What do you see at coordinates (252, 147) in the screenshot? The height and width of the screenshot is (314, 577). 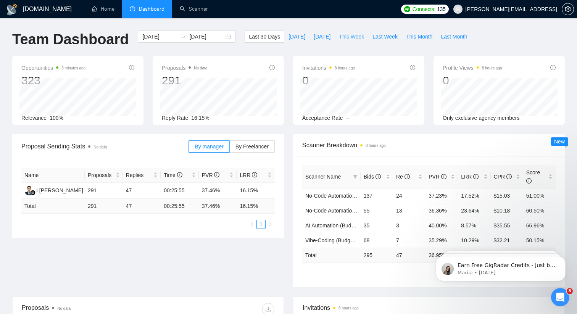 I see `span: By Freelancer` at bounding box center [252, 147].